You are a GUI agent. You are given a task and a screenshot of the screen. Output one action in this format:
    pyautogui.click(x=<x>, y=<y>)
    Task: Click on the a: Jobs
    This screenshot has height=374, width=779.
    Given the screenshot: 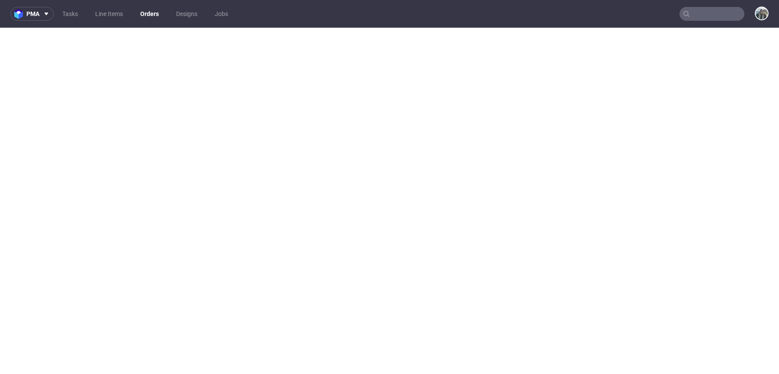 What is the action you would take?
    pyautogui.click(x=221, y=14)
    